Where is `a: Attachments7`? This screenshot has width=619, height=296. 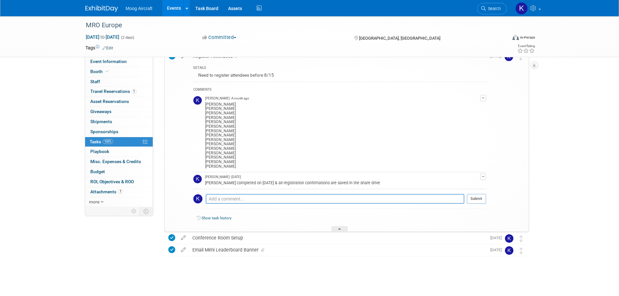 a: Attachments7 is located at coordinates (119, 192).